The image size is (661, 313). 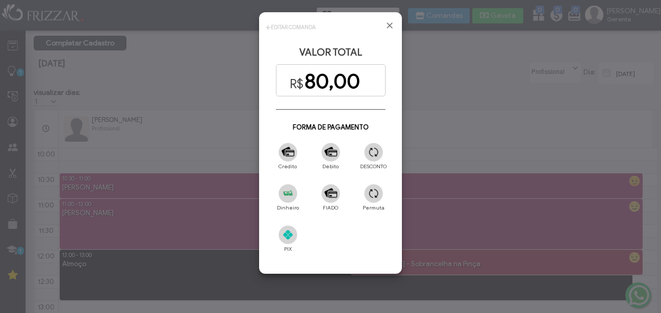 I want to click on p: Dinheiro, so click(x=288, y=208).